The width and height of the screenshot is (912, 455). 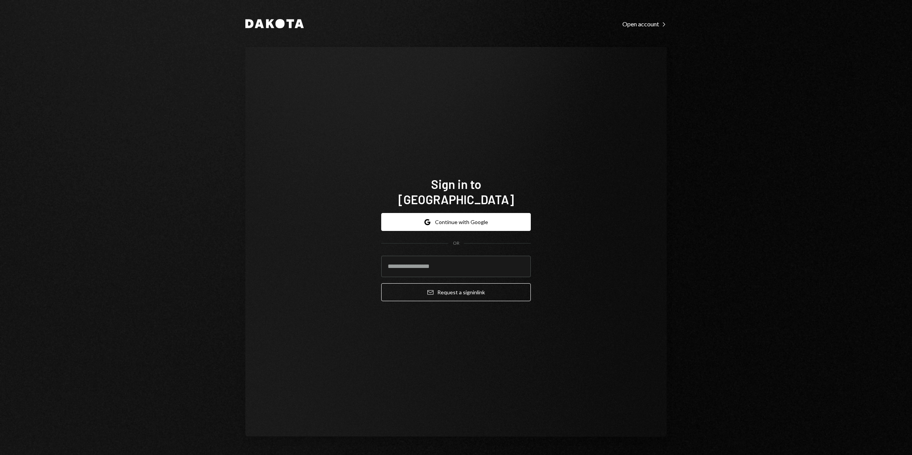 What do you see at coordinates (456, 243) in the screenshot?
I see `div: OR` at bounding box center [456, 243].